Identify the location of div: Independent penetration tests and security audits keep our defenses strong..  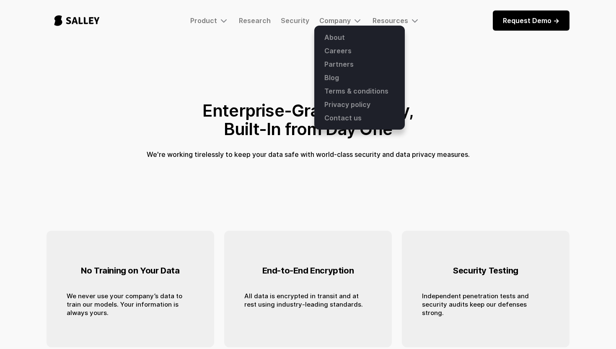
(486, 304).